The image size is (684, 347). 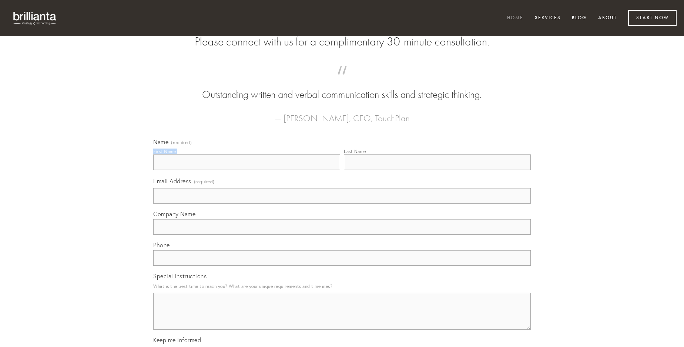 I want to click on a: About, so click(x=607, y=18).